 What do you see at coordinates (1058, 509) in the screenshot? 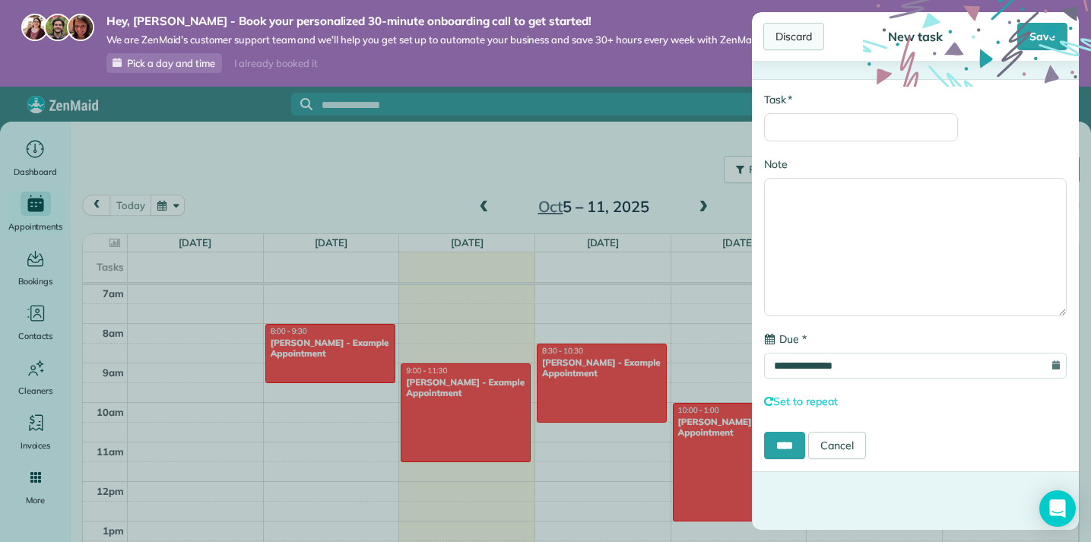
I see `div: Open Intercom Messenger` at bounding box center [1058, 509].